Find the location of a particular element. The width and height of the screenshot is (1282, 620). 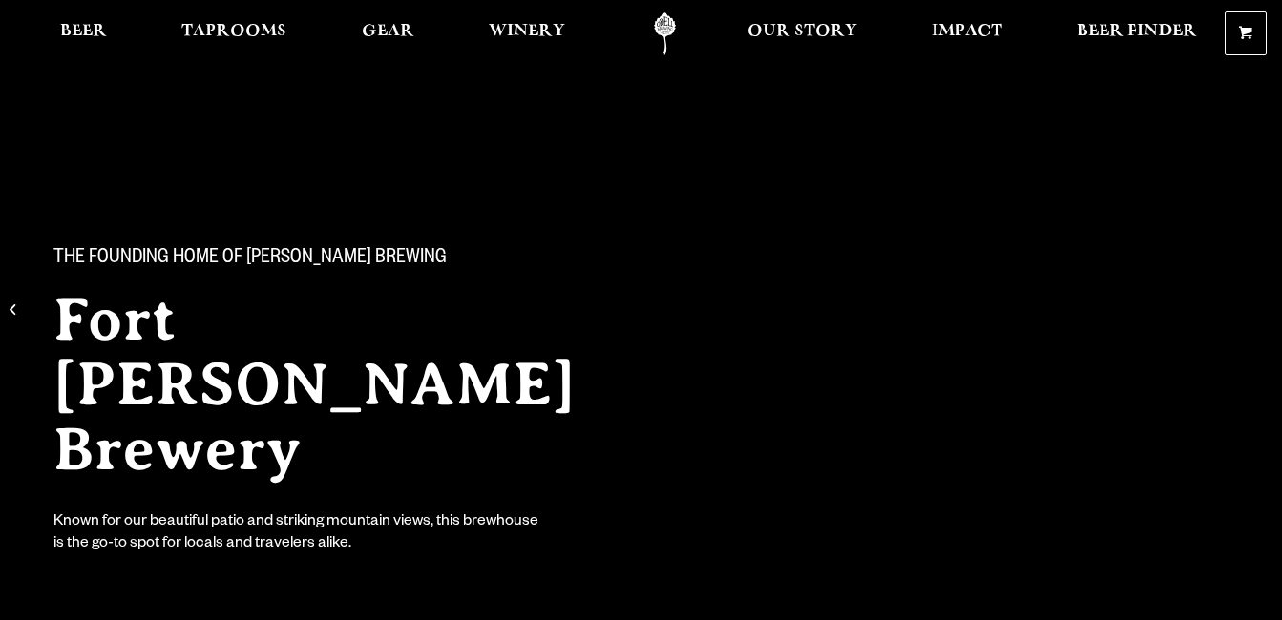

span: Our Story is located at coordinates (802, 31).